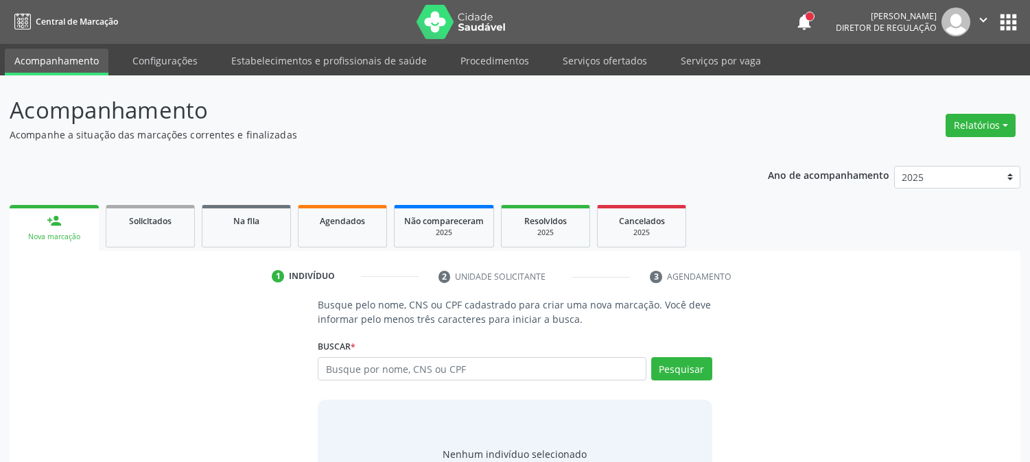 This screenshot has width=1030, height=462. I want to click on input: Busque por nome, CNS ou CPF, so click(482, 369).